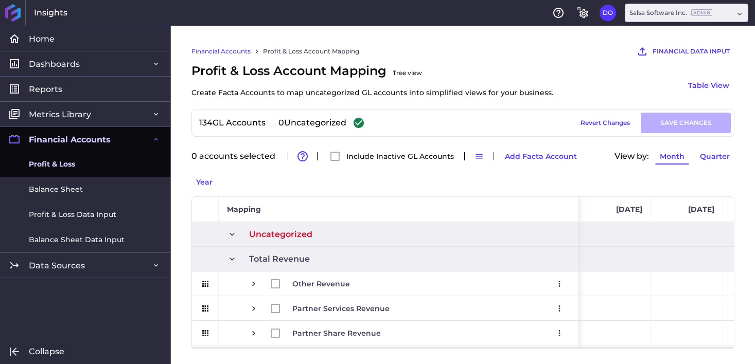  I want to click on button: Revert Changes, so click(605, 123).